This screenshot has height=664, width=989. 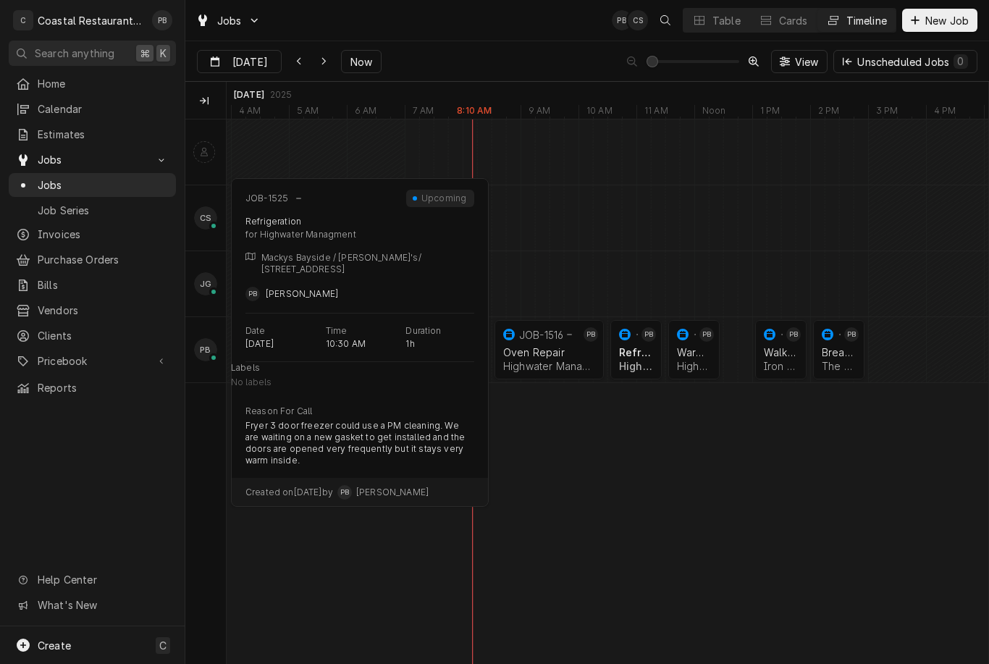 What do you see at coordinates (781, 352) in the screenshot?
I see `div: Walk In Freezer` at bounding box center [781, 352].